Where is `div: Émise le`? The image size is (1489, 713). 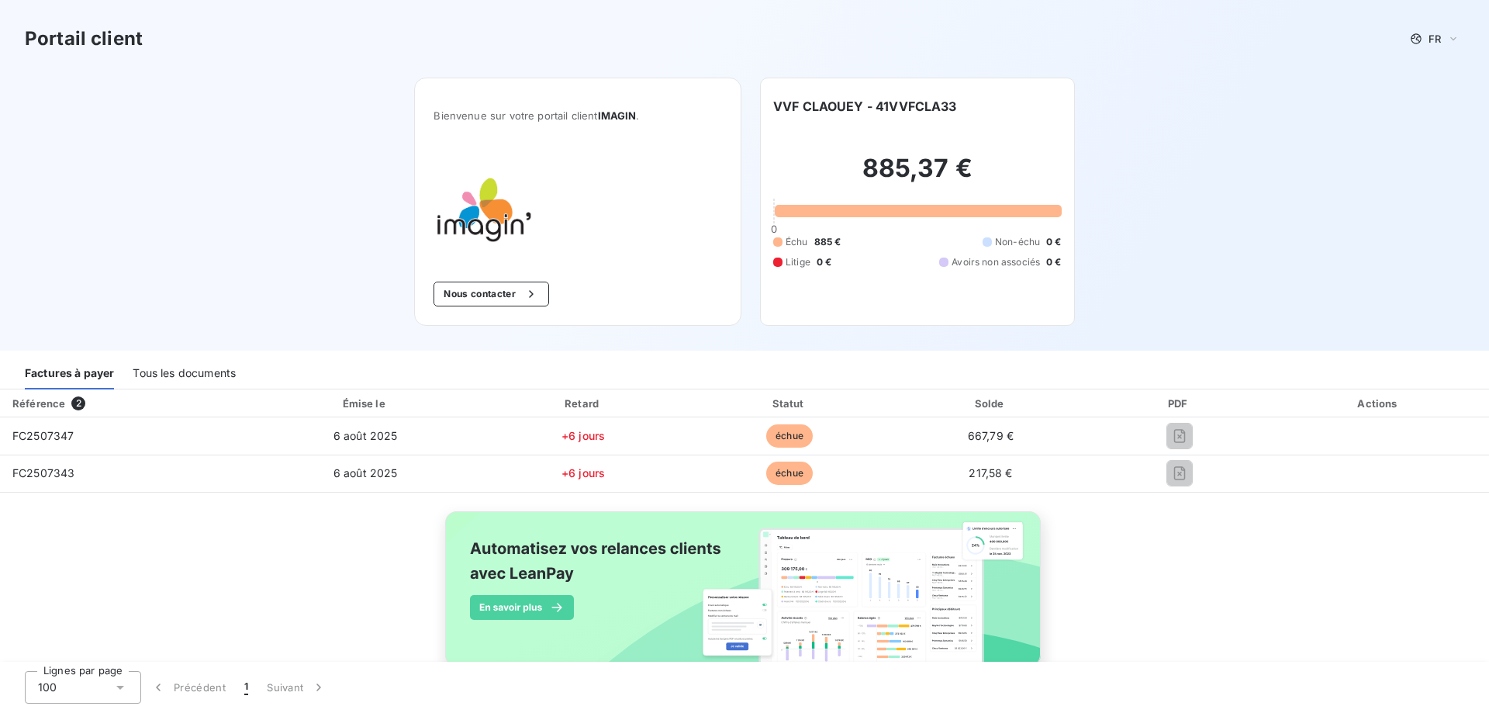
div: Émise le is located at coordinates (365, 403).